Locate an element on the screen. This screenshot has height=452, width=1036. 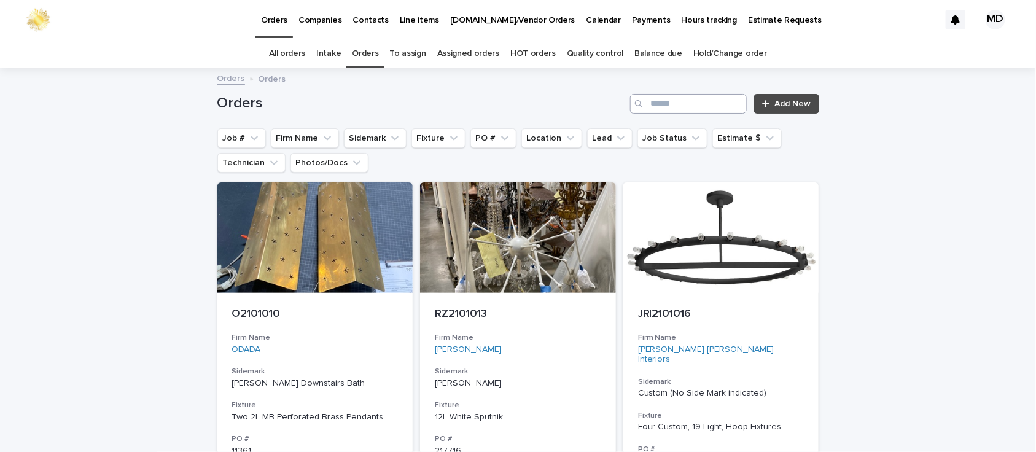
p: RZ2101013 is located at coordinates (518, 314).